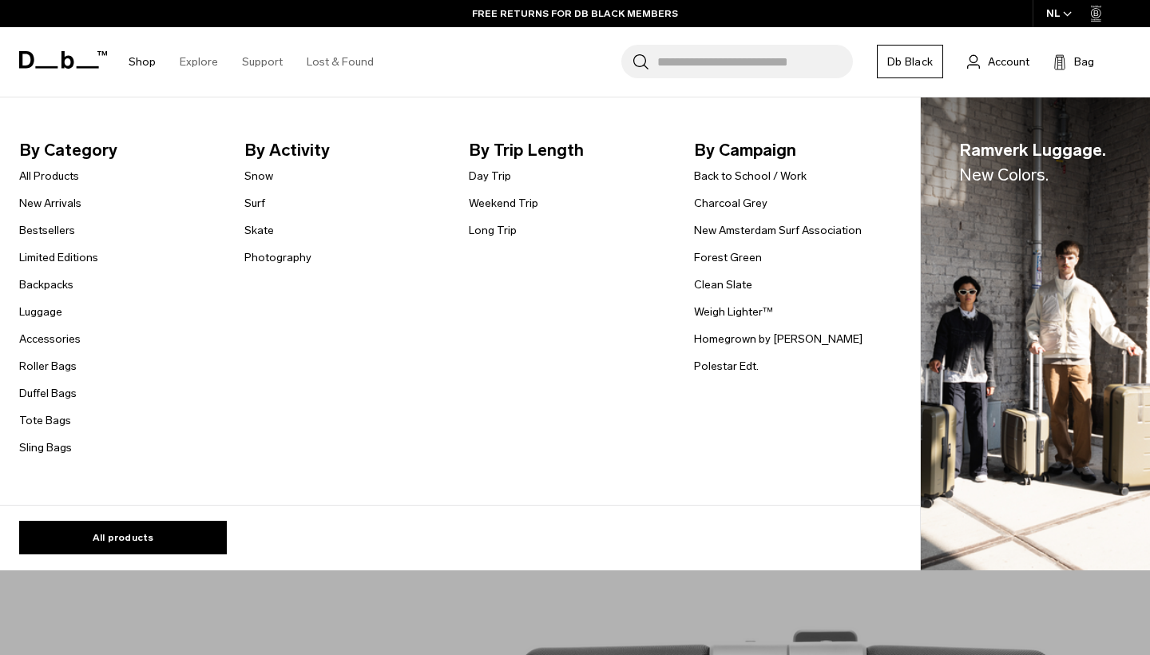 The height and width of the screenshot is (655, 1150). Describe the element at coordinates (47, 230) in the screenshot. I see `a: Bestsellers` at that location.